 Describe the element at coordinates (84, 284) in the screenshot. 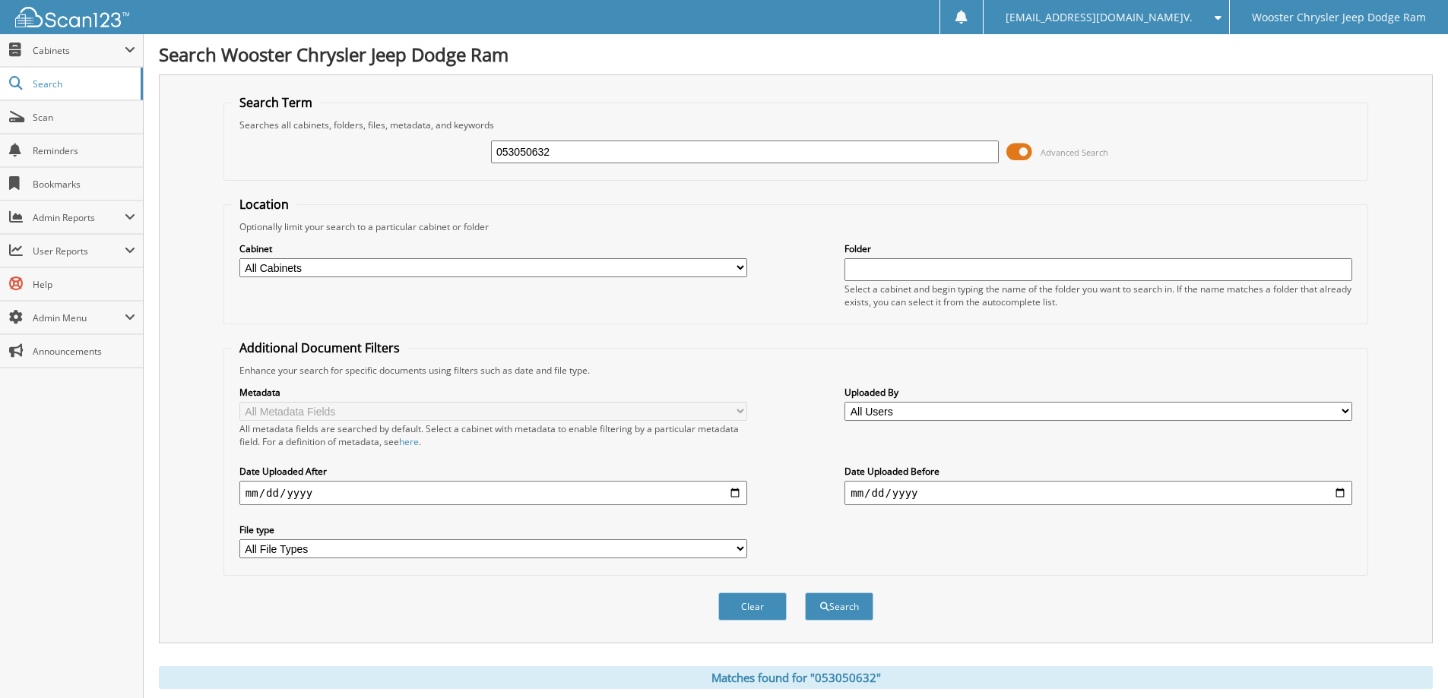

I see `span: Help` at that location.